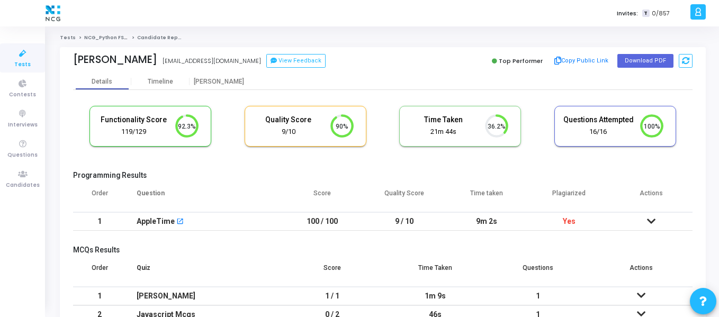 The height and width of the screenshot is (317, 719). I want to click on button: Copy Public Link, so click(581, 61).